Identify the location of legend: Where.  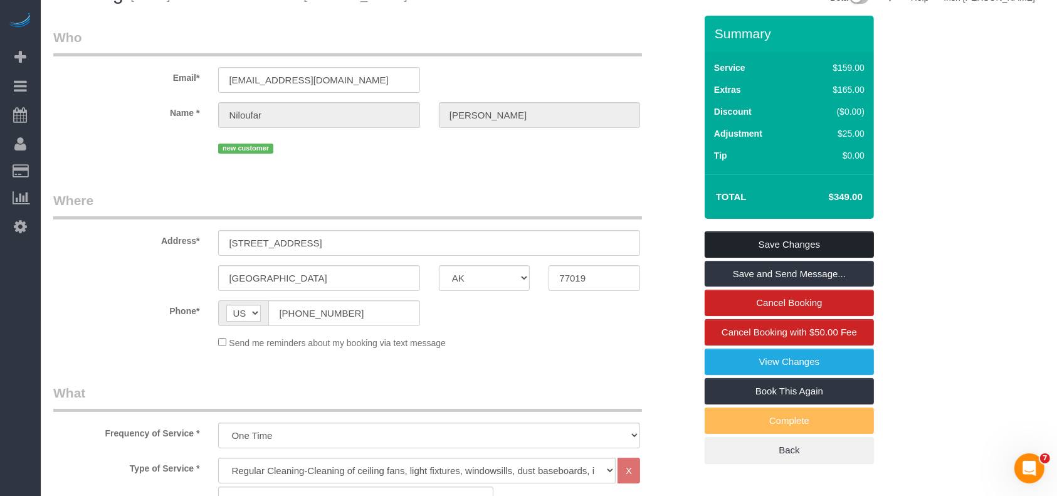
(347, 205).